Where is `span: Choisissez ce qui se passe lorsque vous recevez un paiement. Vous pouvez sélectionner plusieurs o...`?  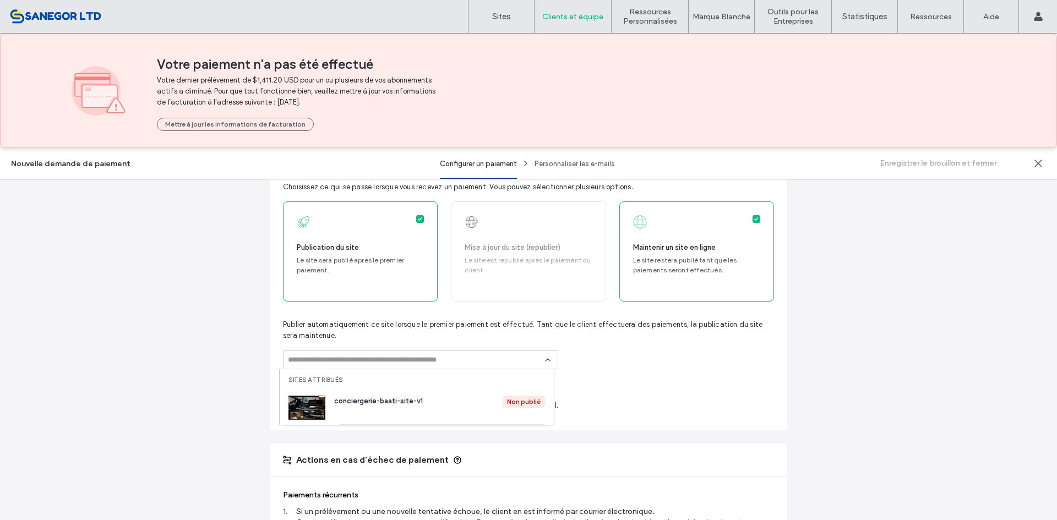
span: Choisissez ce qui se passe lorsque vous recevez un paiement. Vous pouvez sélectionner plusieurs o... is located at coordinates (458, 187).